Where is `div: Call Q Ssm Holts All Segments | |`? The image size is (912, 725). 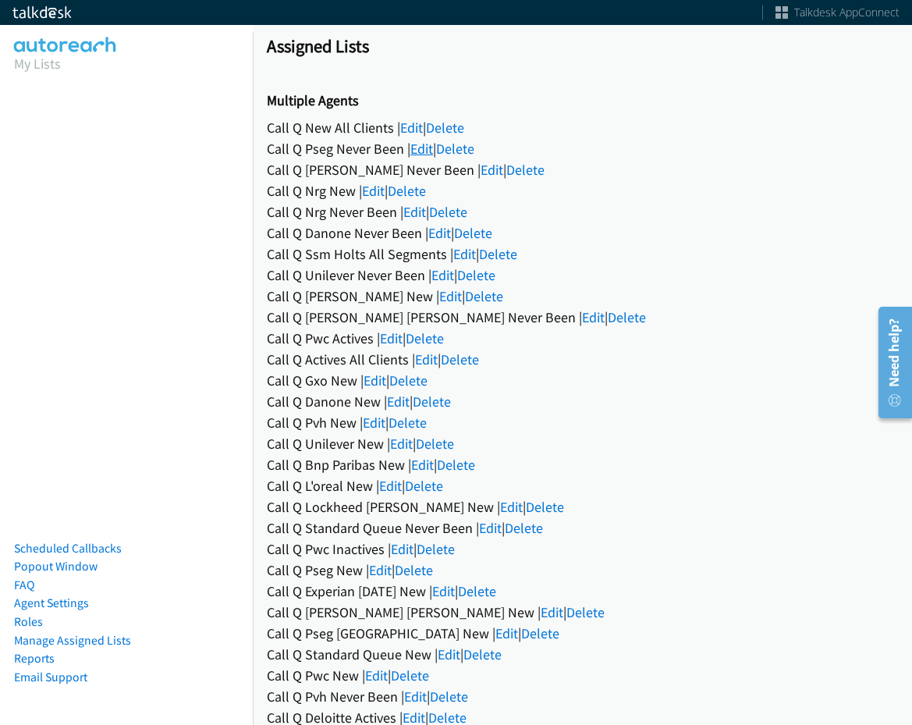
div: Call Q Ssm Holts All Segments | | is located at coordinates (582, 254).